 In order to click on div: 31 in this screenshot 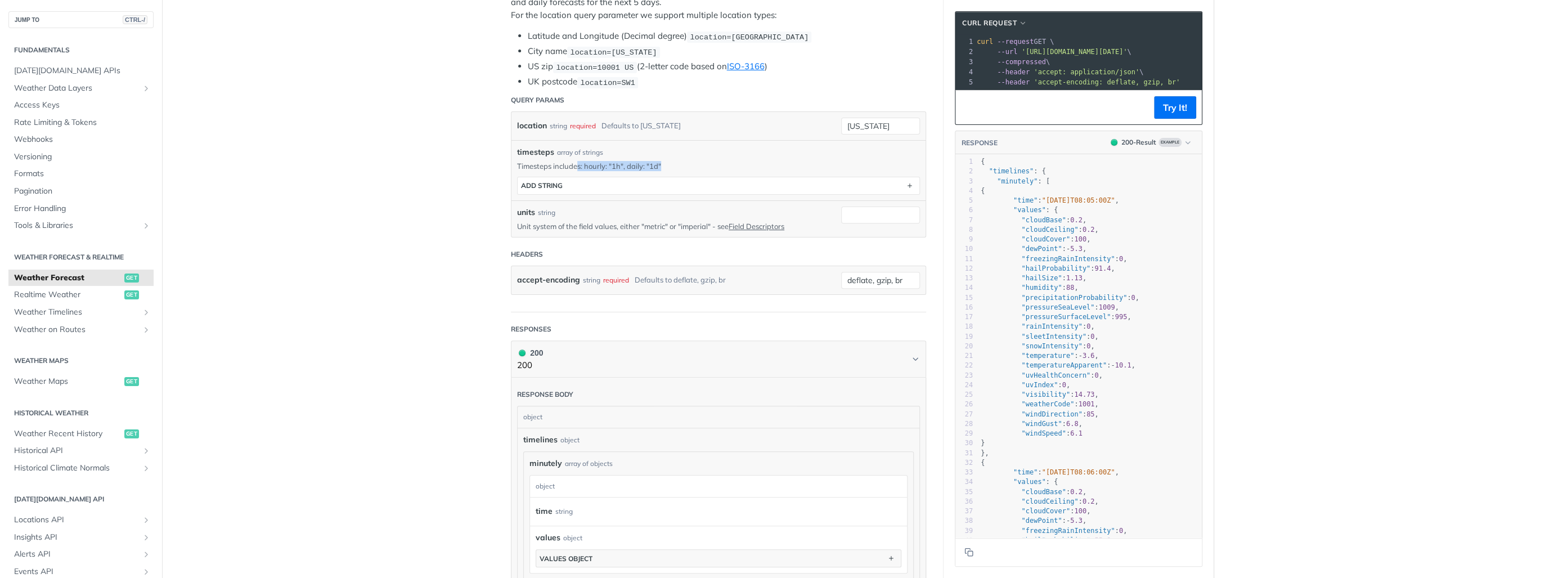, I will do `click(964, 453)`.